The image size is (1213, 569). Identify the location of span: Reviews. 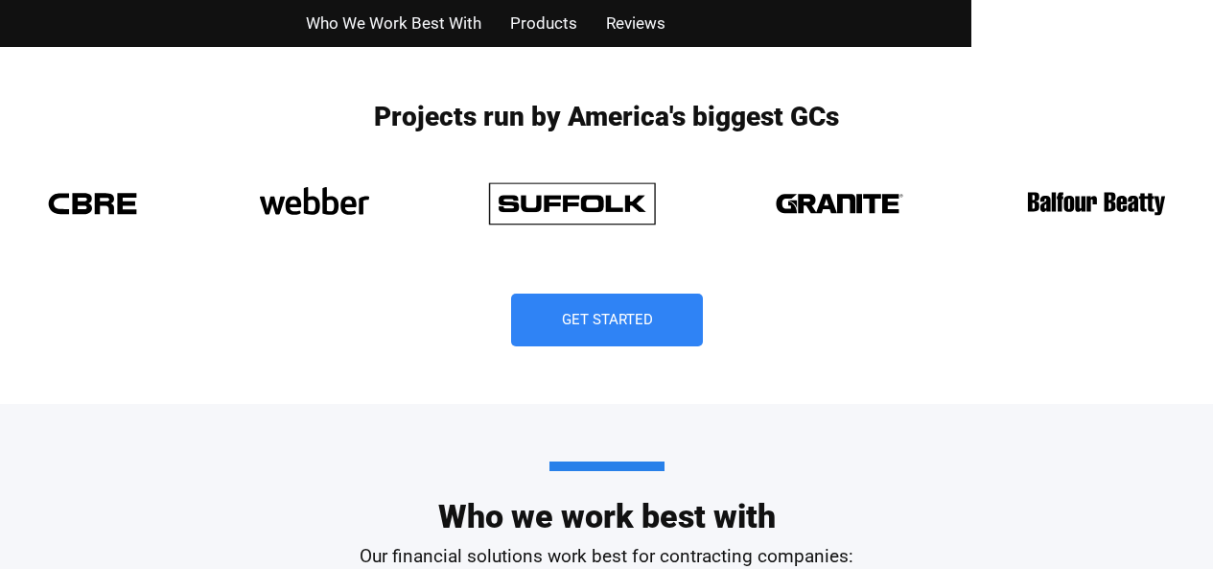
(636, 23).